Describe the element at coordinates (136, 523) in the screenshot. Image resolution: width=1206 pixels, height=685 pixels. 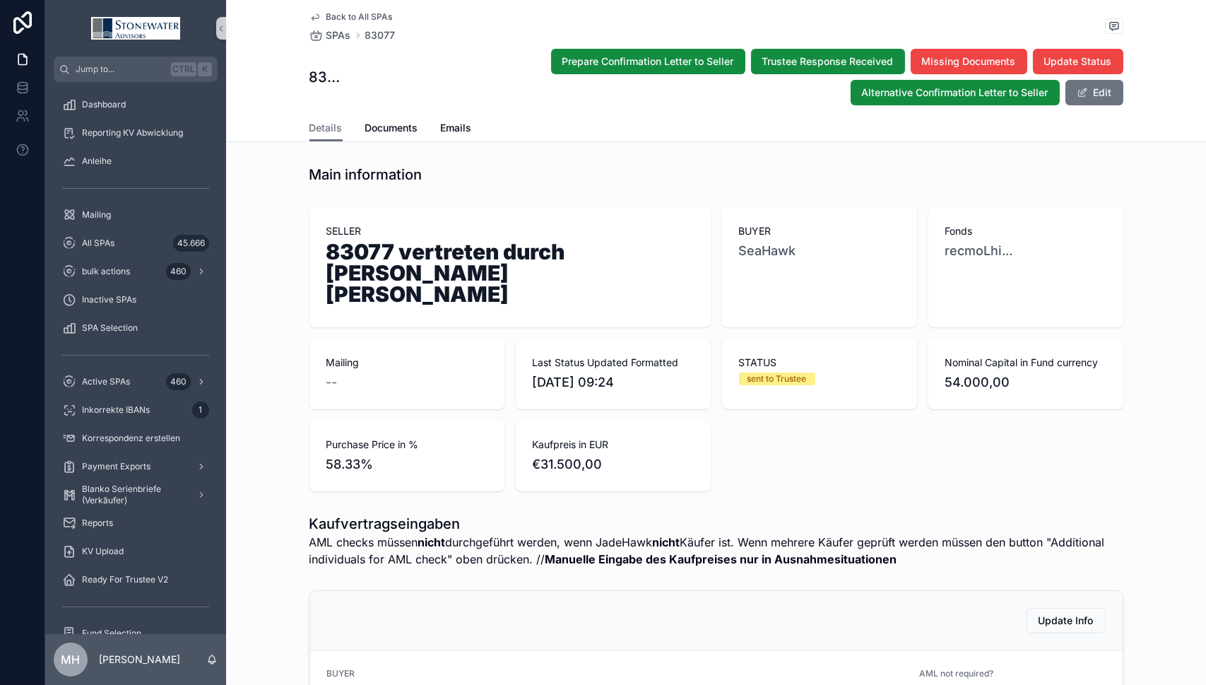
I see `a: Reports` at that location.